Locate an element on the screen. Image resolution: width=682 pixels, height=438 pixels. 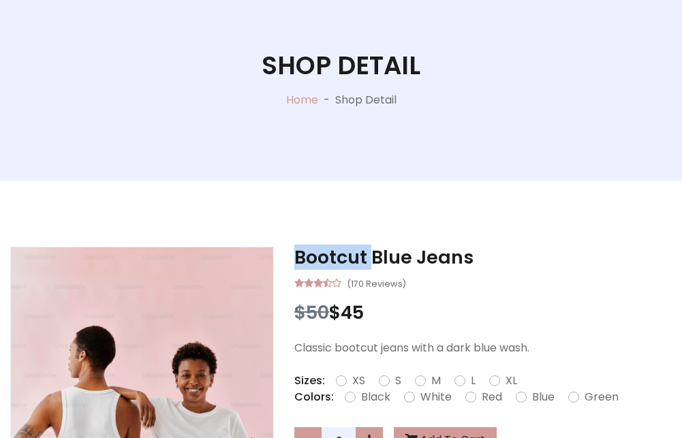
label: XS is located at coordinates (358, 381).